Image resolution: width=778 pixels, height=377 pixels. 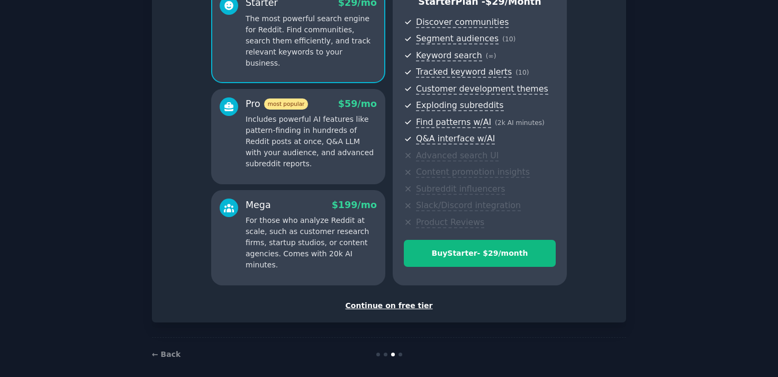 I want to click on span: ( 2k AI minutes ), so click(x=519, y=123).